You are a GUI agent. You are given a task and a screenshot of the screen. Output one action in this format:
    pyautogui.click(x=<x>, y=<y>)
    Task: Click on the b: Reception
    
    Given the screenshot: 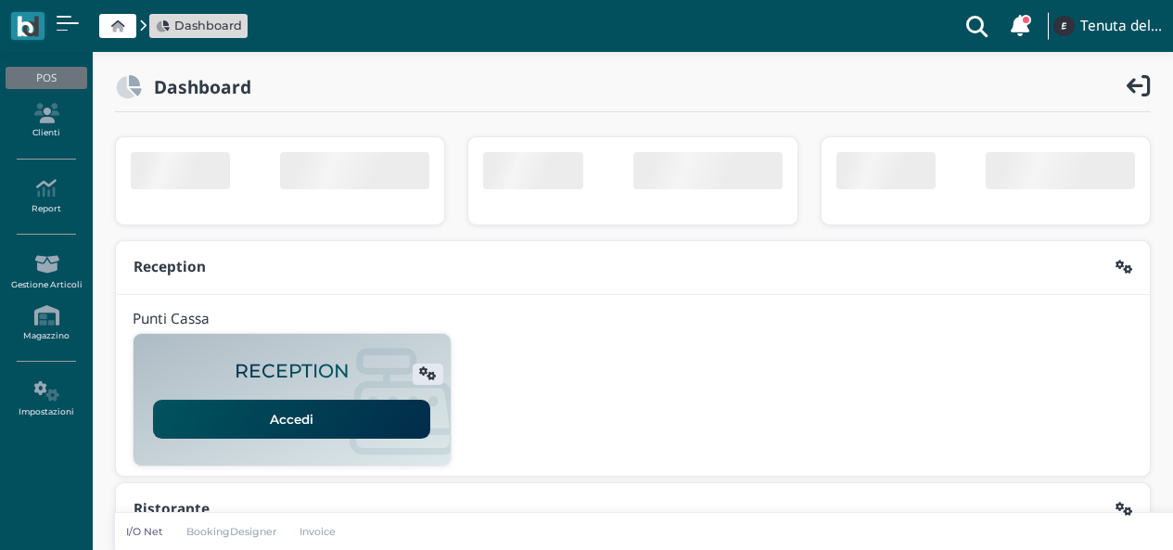 What is the action you would take?
    pyautogui.click(x=170, y=266)
    